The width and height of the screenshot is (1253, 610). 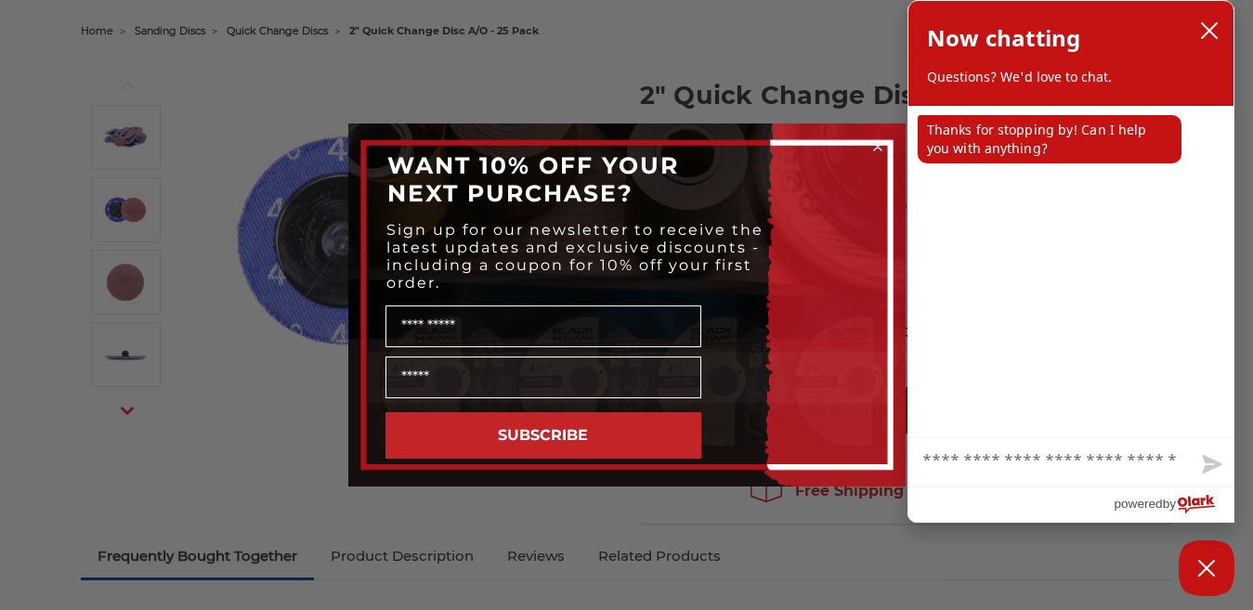 I want to click on span: powered, so click(x=1138, y=504).